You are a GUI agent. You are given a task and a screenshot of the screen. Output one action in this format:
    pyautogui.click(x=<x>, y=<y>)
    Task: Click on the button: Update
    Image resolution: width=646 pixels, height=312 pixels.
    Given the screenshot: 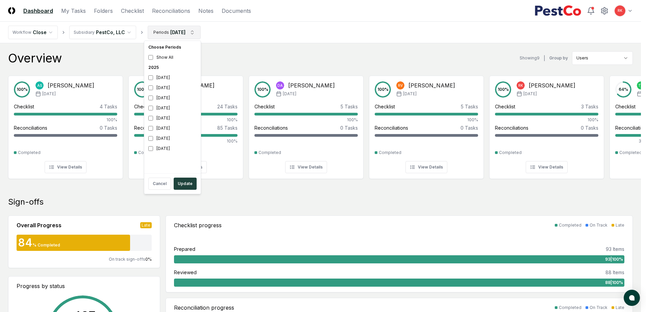 What is the action you would take?
    pyautogui.click(x=185, y=184)
    